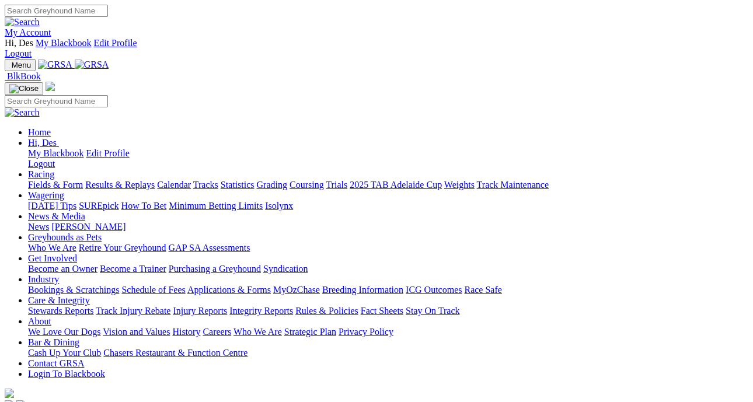 Image resolution: width=753 pixels, height=402 pixels. I want to click on a: Become a Trainer, so click(133, 268).